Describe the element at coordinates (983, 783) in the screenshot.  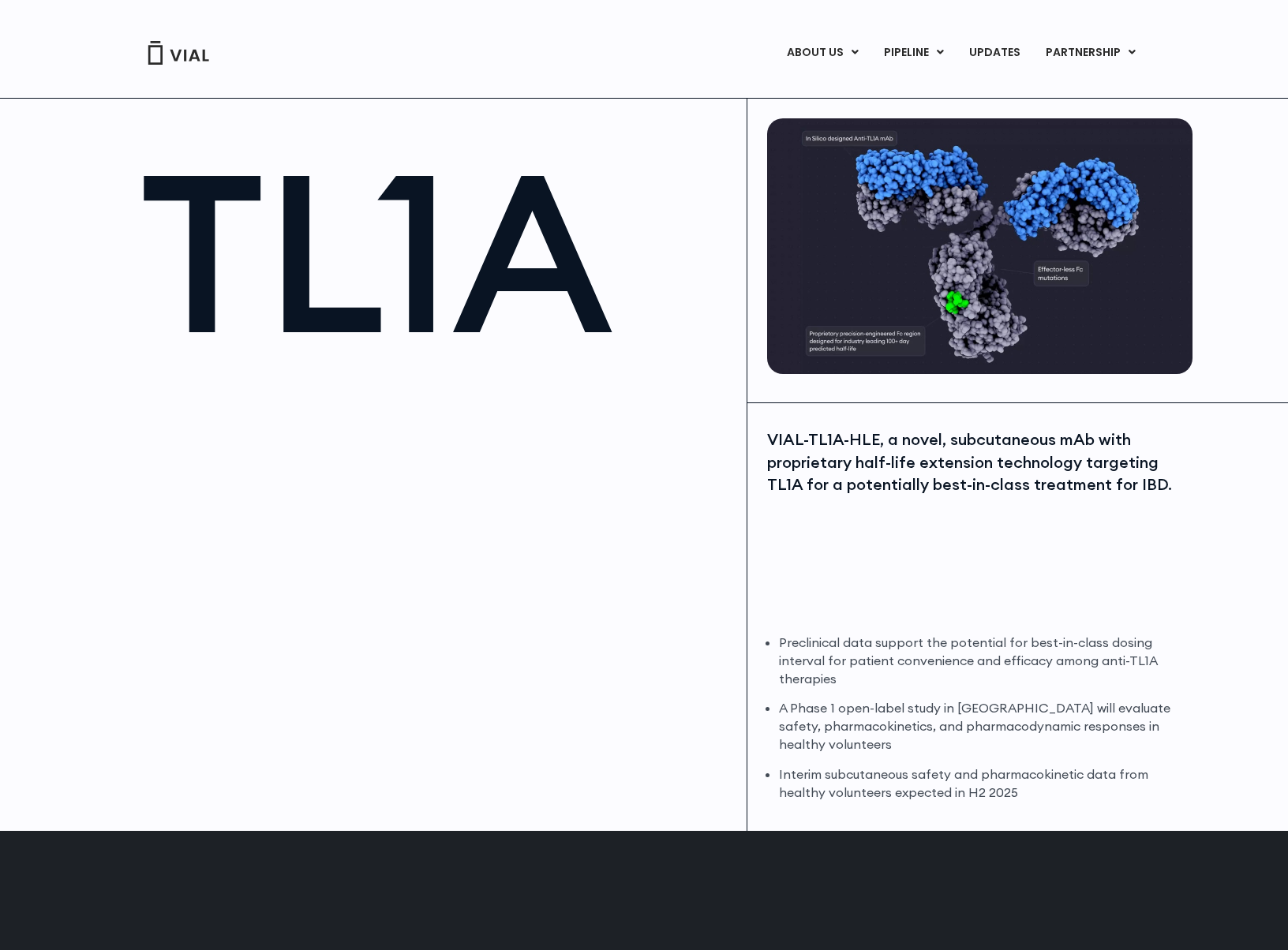
I see `li: Interim subcutaneous safety and pharmacokinetic data from healthy volunteers expected in H2 2025` at that location.